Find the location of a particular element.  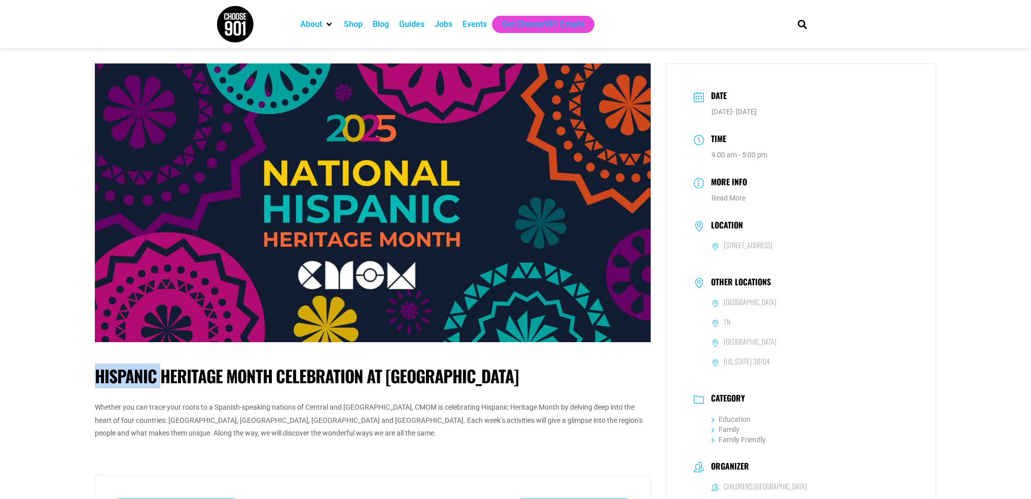

a: Jobs is located at coordinates (443, 24).